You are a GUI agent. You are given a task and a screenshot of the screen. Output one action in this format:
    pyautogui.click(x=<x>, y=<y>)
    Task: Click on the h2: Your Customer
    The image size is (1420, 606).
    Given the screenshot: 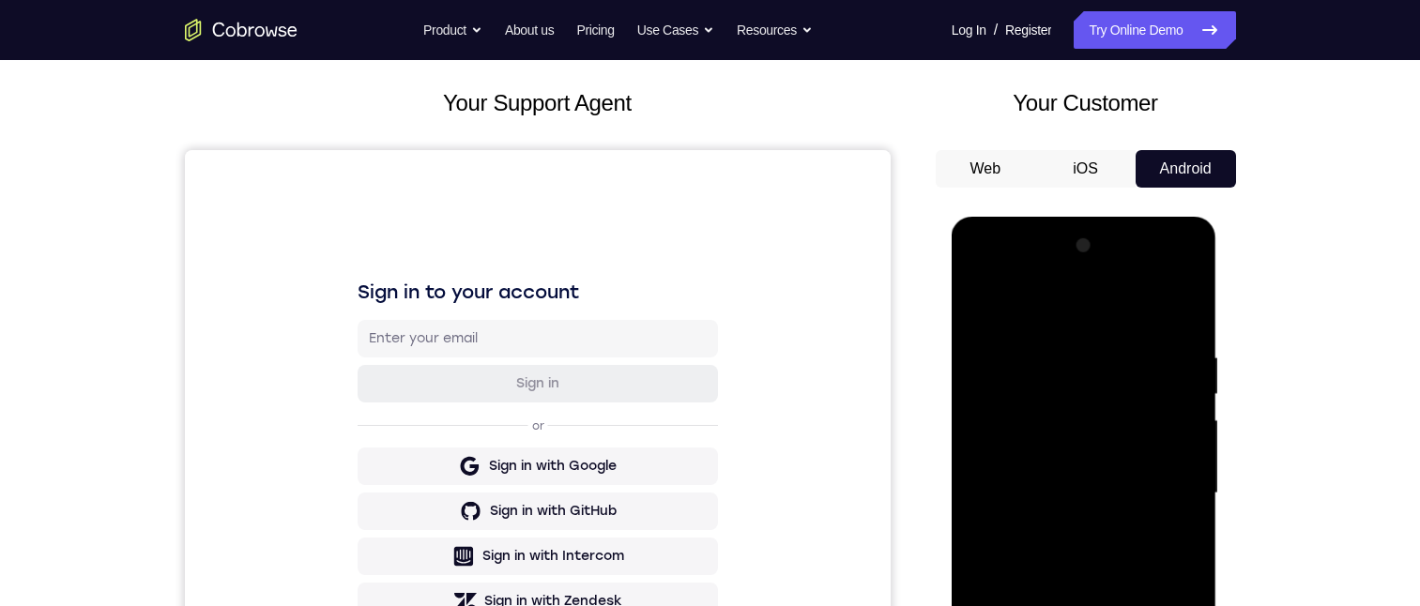 What is the action you would take?
    pyautogui.click(x=1086, y=103)
    